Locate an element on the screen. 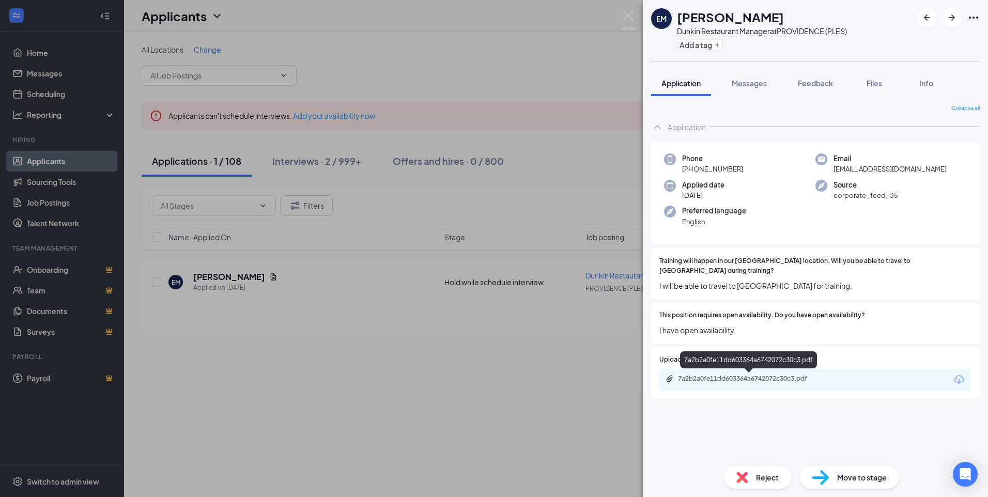 The height and width of the screenshot is (497, 988). span: Source is located at coordinates (866, 185).